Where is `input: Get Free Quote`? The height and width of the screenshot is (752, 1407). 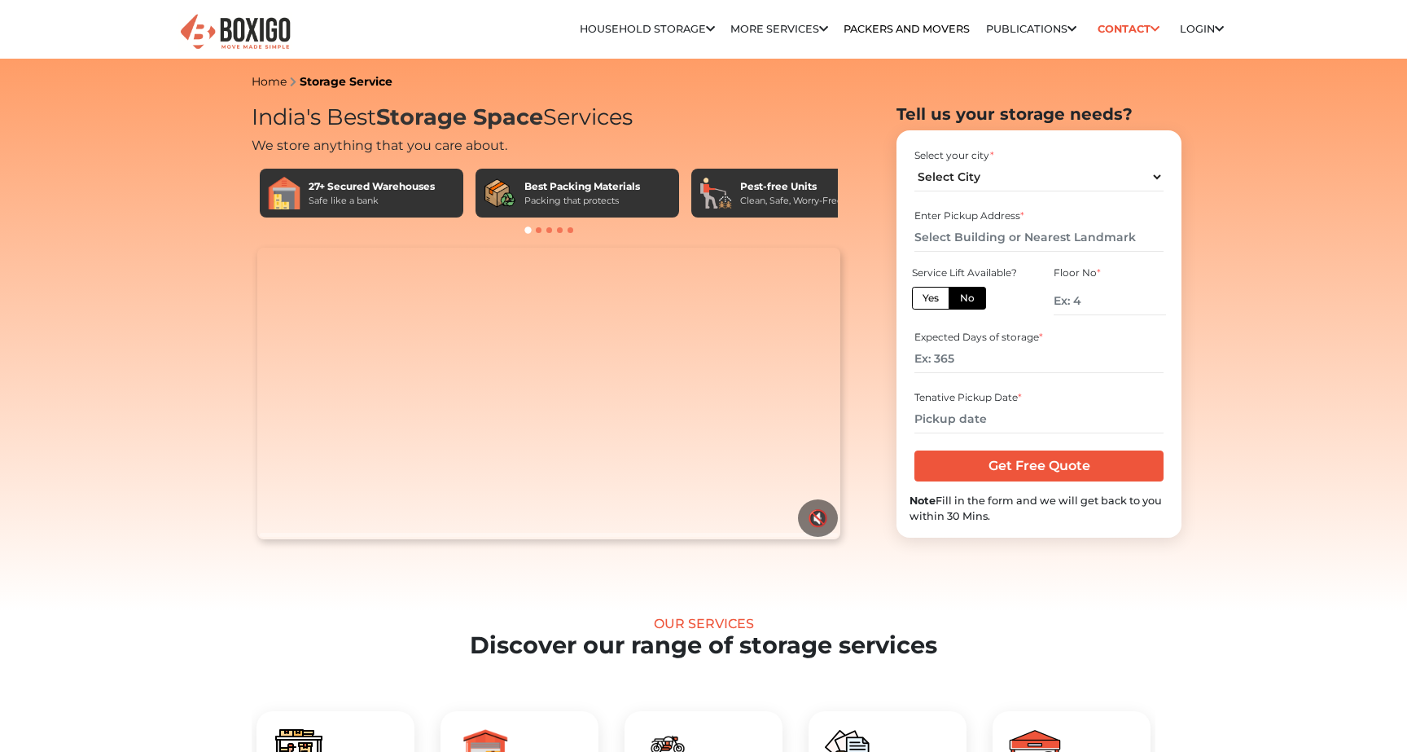
input: Get Free Quote is located at coordinates (1038, 466).